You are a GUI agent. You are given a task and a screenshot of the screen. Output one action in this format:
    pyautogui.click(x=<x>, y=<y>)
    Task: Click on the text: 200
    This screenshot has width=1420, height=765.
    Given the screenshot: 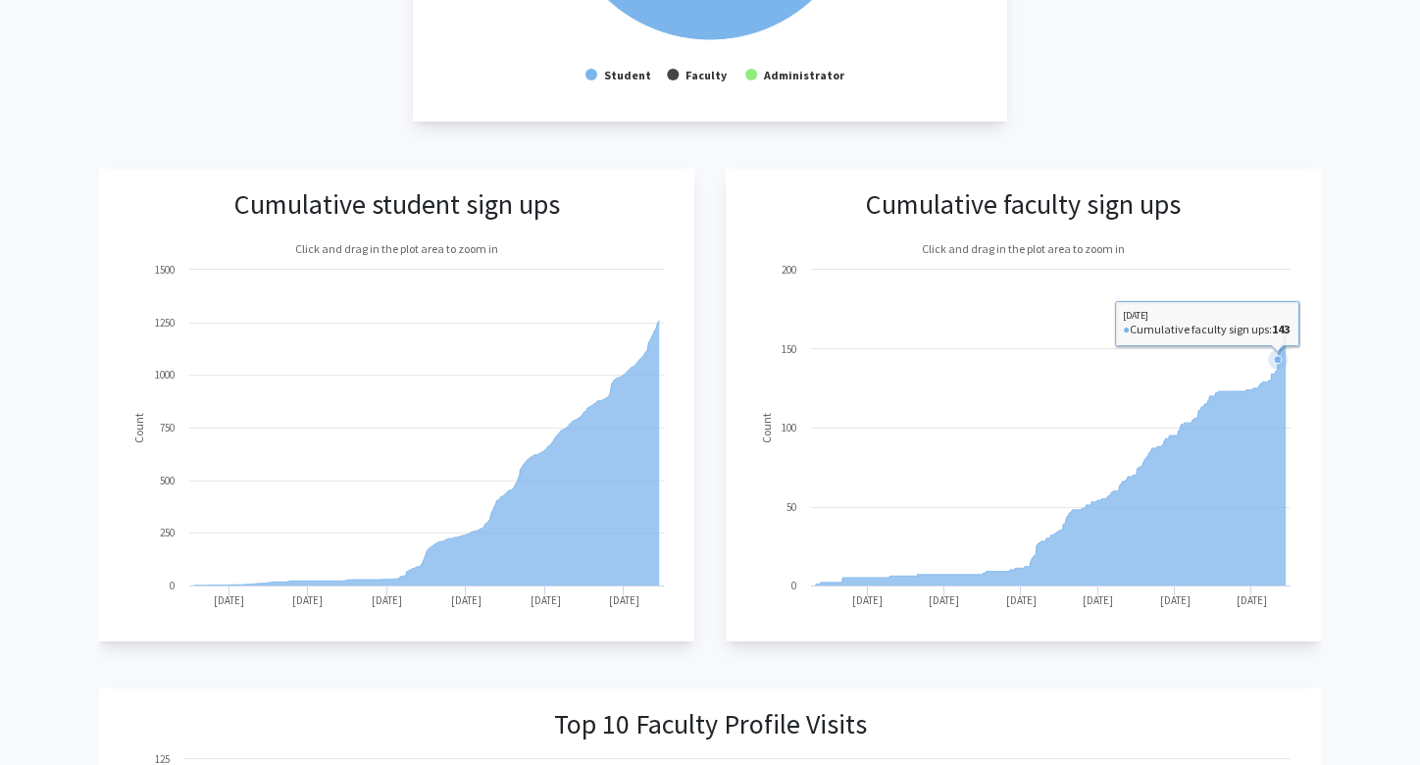 What is the action you would take?
    pyautogui.click(x=788, y=270)
    